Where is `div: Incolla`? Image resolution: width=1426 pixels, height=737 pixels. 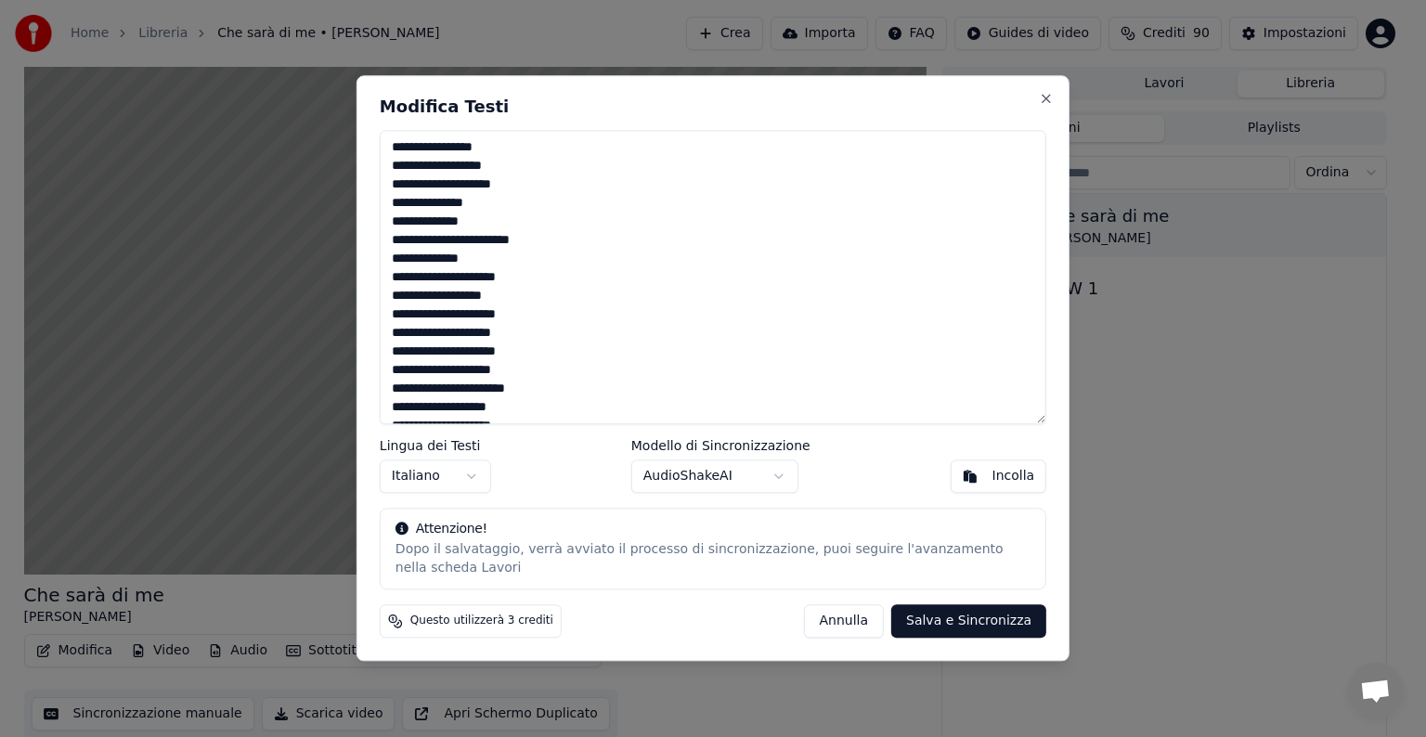 div: Incolla is located at coordinates (1014, 477).